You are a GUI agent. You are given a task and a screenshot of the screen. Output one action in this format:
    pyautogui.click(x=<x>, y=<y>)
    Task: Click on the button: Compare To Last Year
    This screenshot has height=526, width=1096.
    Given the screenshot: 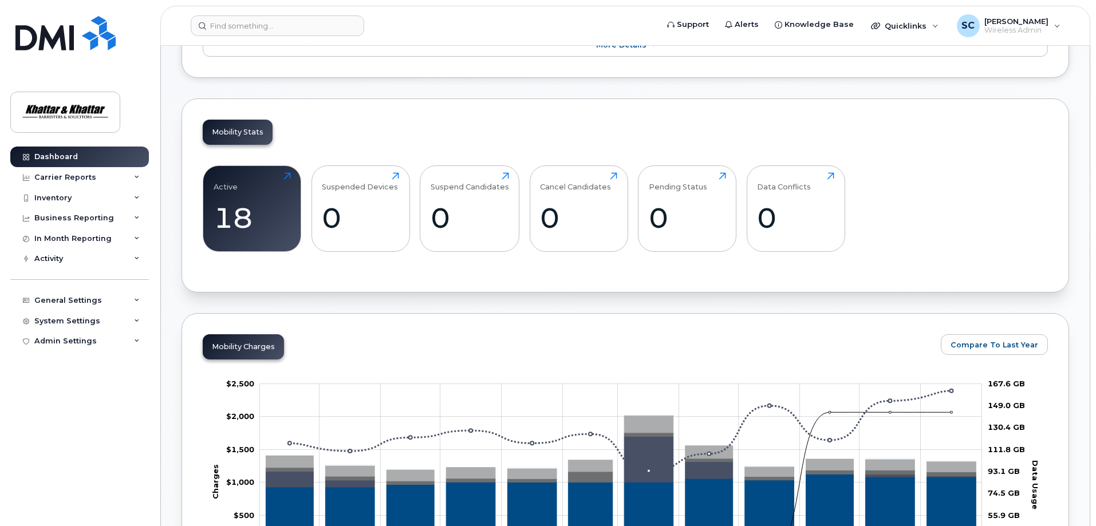 What is the action you would take?
    pyautogui.click(x=994, y=345)
    